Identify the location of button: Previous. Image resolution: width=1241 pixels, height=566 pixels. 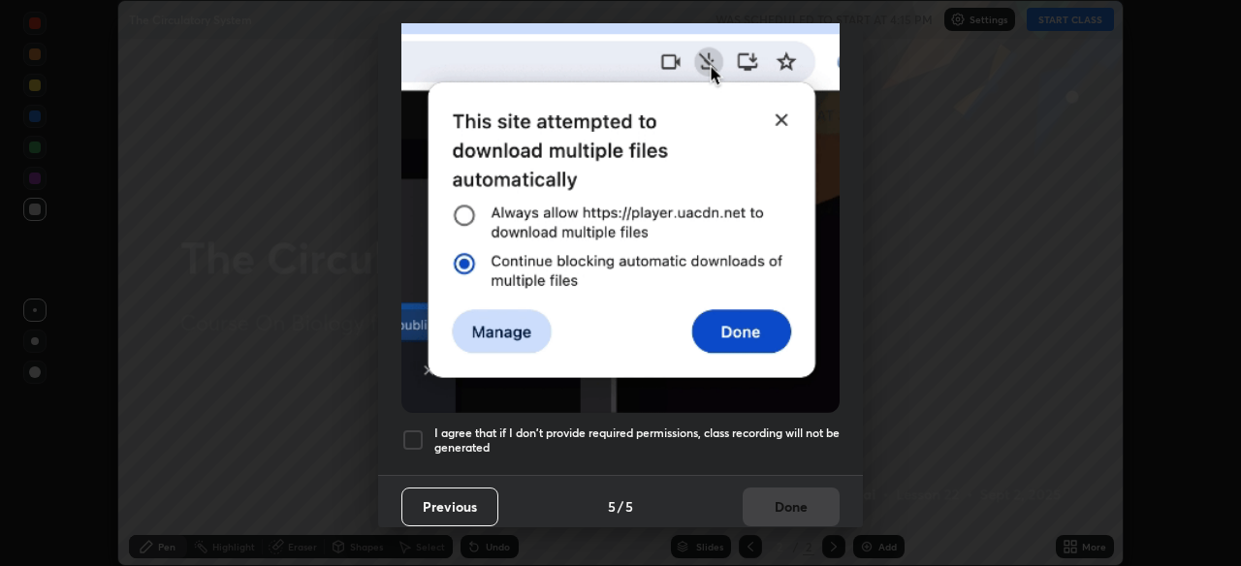
(450, 507).